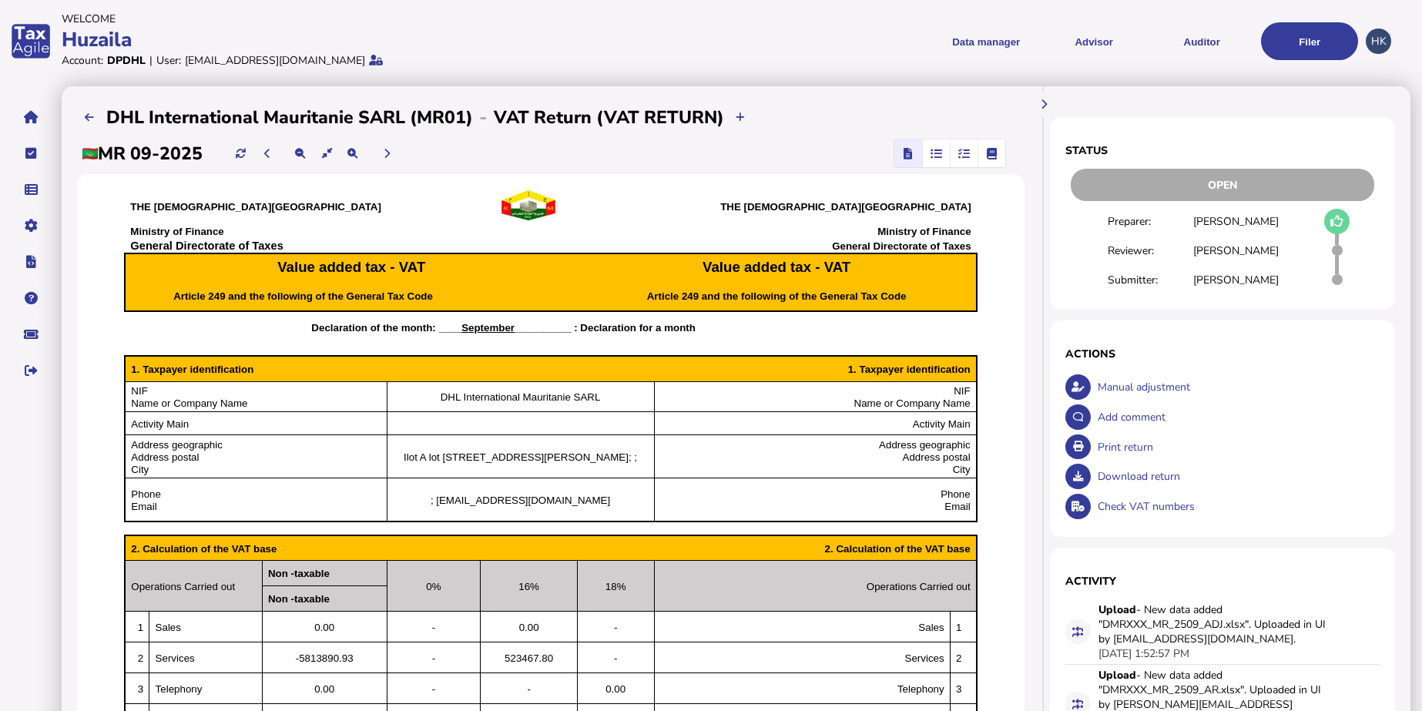  I want to click on button: Reset the return view, so click(327, 153).